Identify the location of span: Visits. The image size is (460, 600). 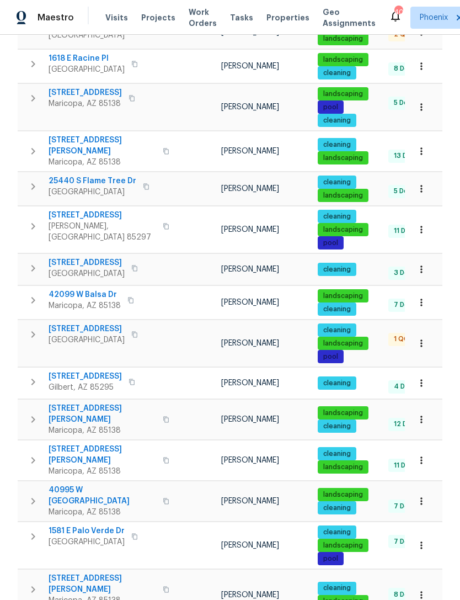
(116, 18).